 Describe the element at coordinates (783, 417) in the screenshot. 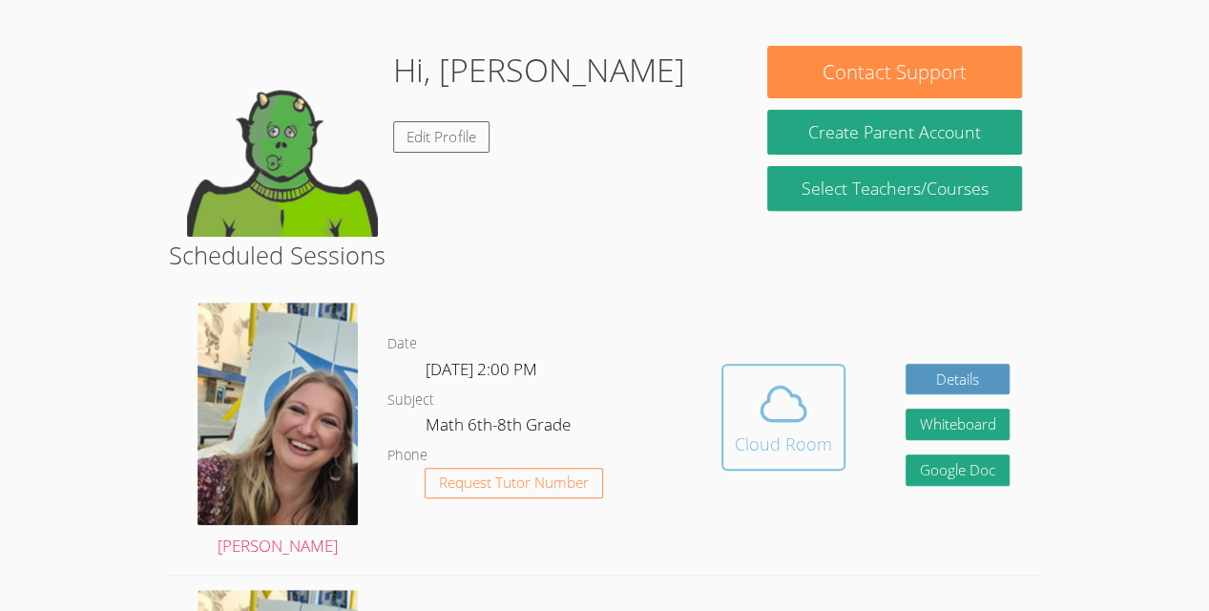

I see `button: Cloud Room` at that location.